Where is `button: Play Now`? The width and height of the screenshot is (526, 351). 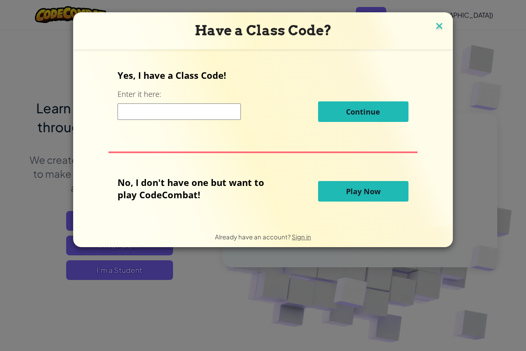 button: Play Now is located at coordinates (363, 192).